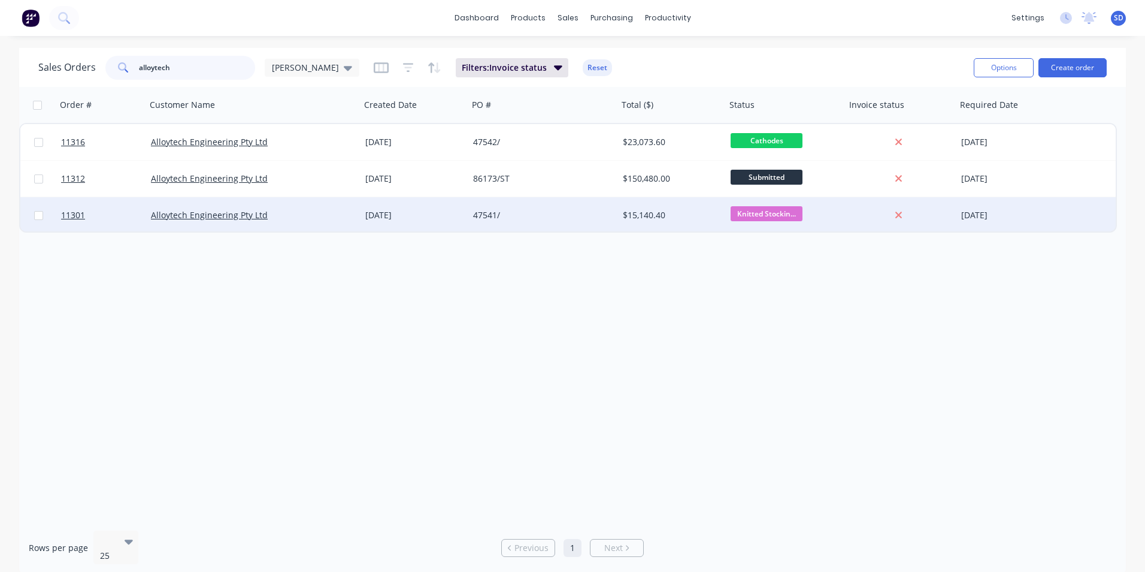 This screenshot has width=1145, height=572. Describe the element at coordinates (106, 179) in the screenshot. I see `a: 11312` at that location.